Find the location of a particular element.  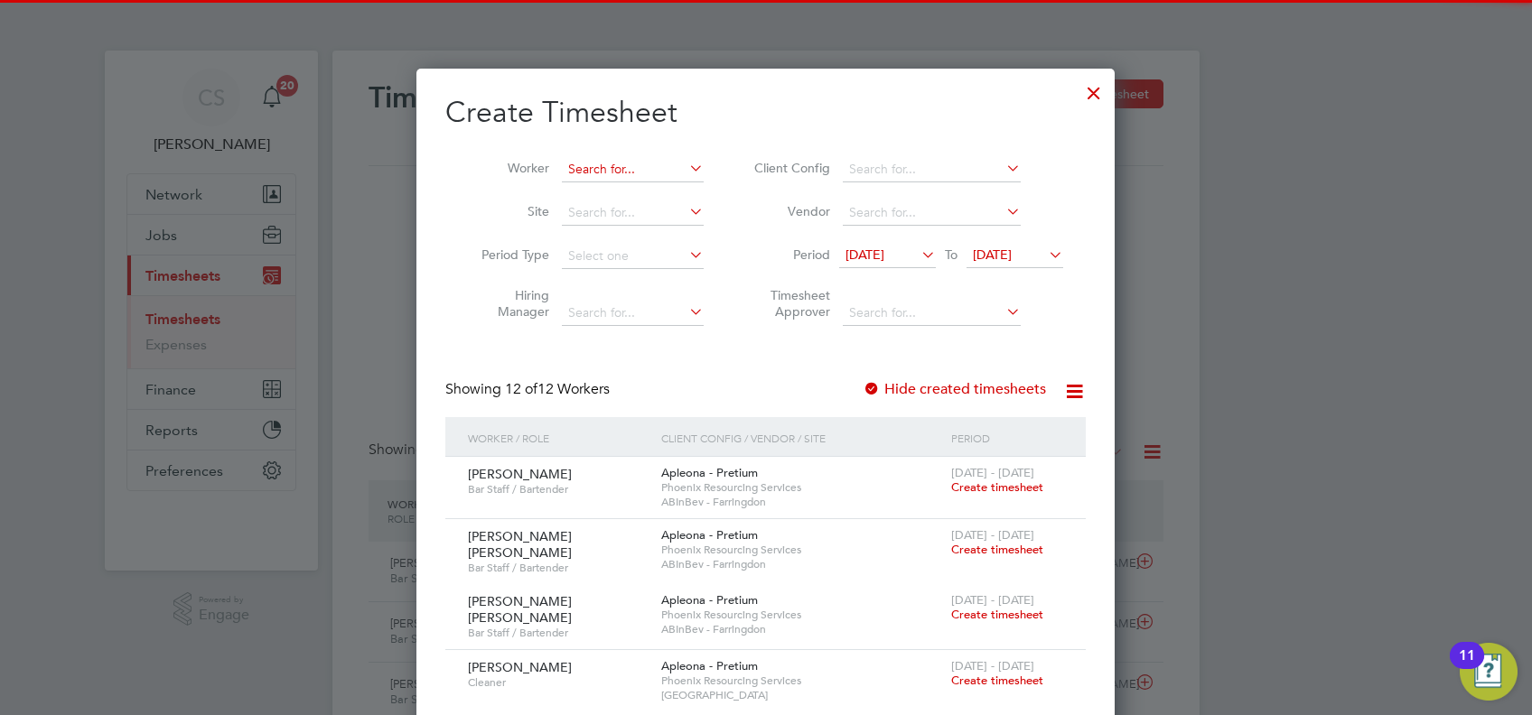

label: Worker is located at coordinates (509, 168).